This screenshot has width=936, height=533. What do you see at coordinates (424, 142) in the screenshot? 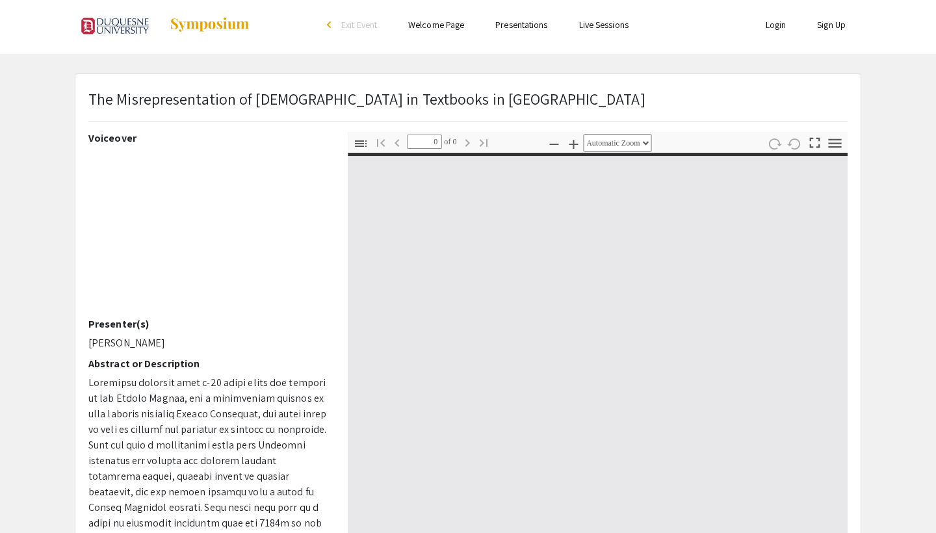
I see `input: Page` at bounding box center [424, 142].